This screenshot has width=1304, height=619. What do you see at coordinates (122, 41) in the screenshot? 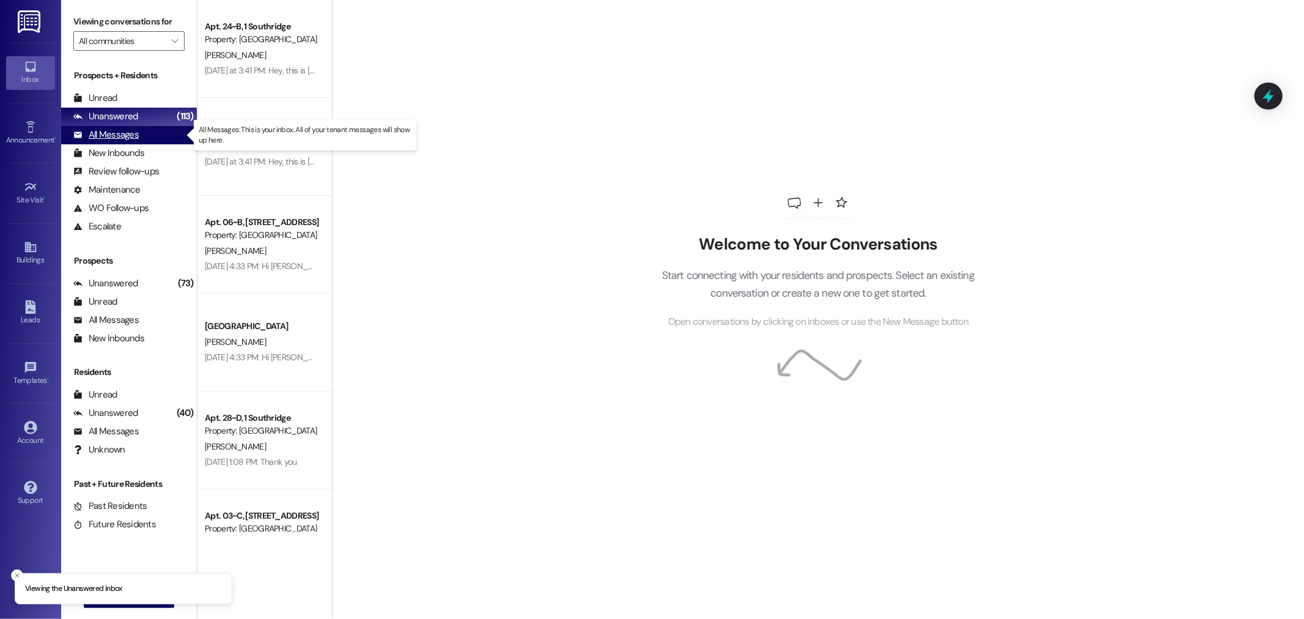
I see `input: All communities` at bounding box center [122, 41].